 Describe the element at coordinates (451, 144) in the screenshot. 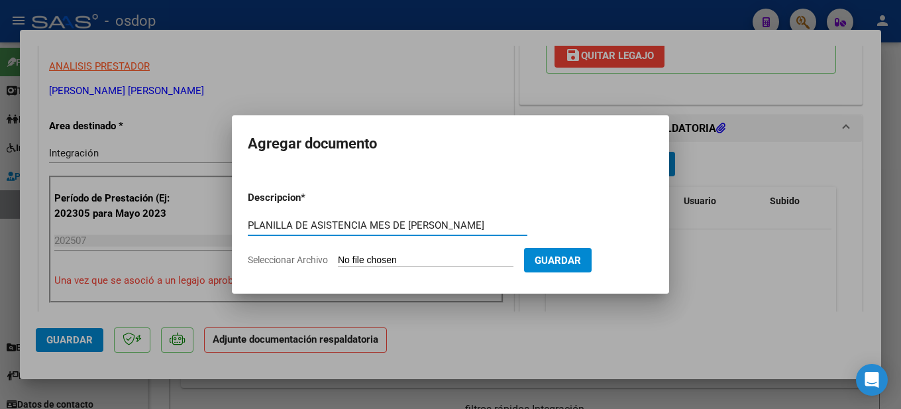

I see `h2: Agregar documento` at that location.